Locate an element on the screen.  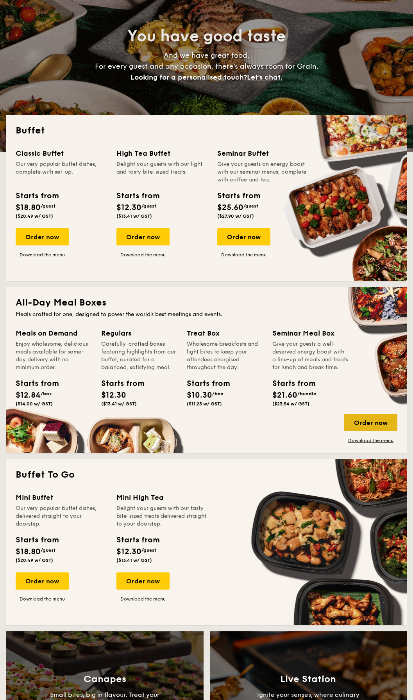
h2: All-Day Meal Boxes is located at coordinates (206, 303).